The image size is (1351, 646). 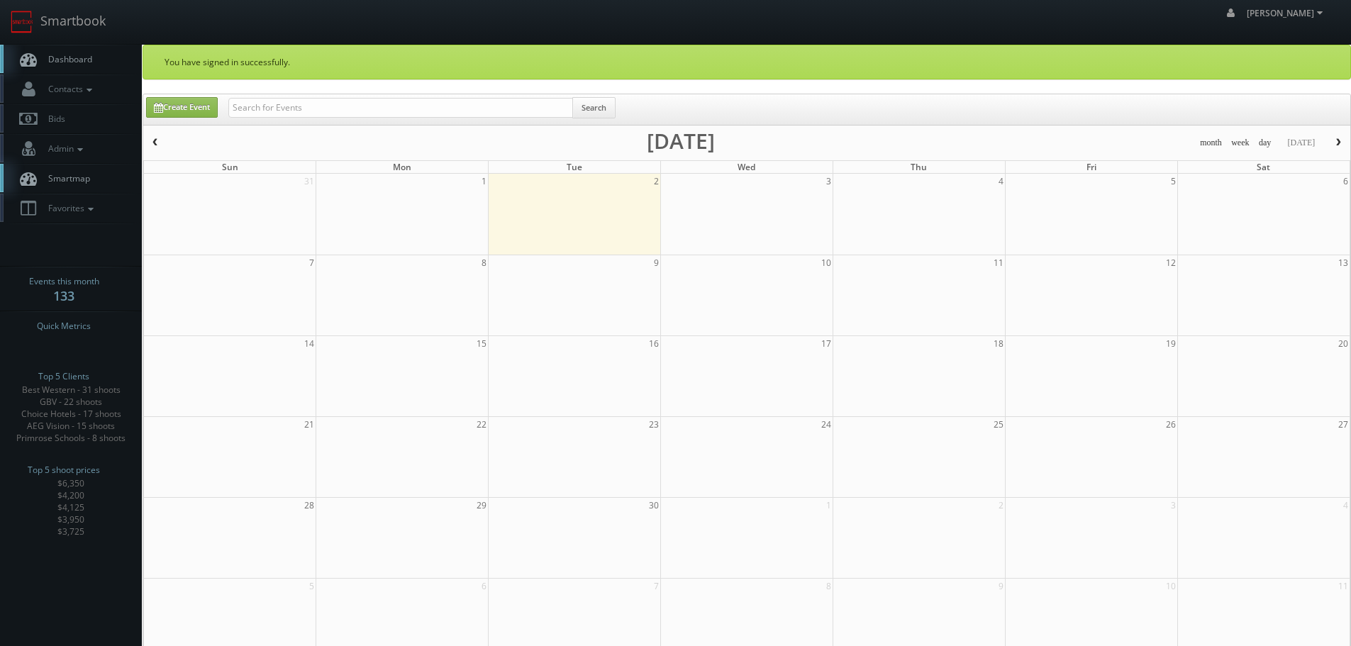 I want to click on span: Bids, so click(x=53, y=118).